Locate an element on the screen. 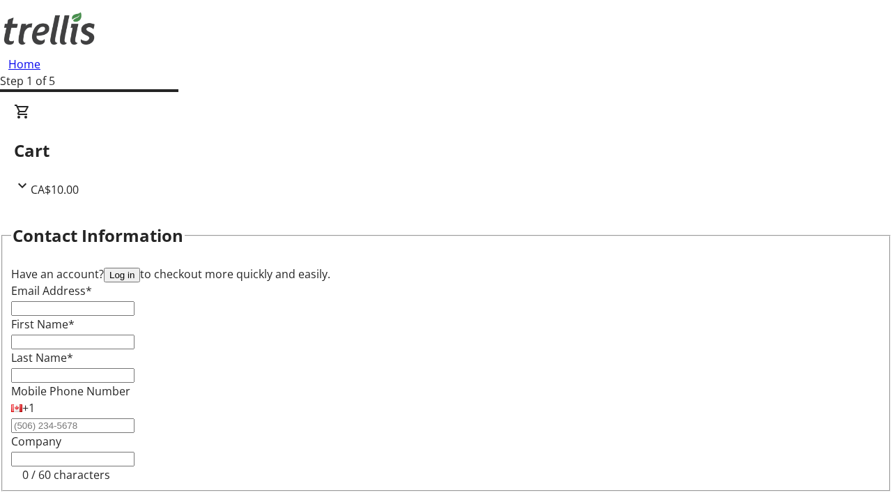  label: Mobile Phone Number is located at coordinates (70, 391).